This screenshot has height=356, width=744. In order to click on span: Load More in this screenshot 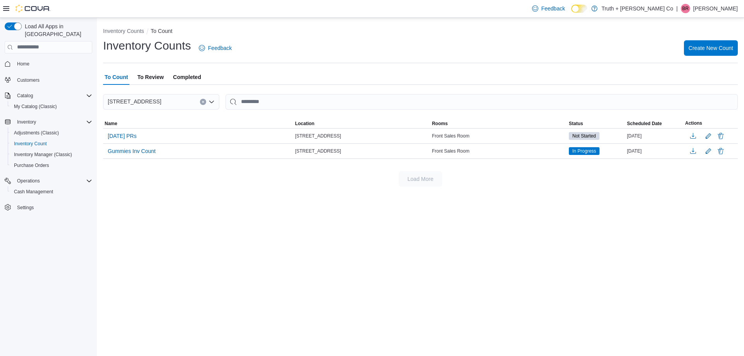, I will do `click(420, 179)`.